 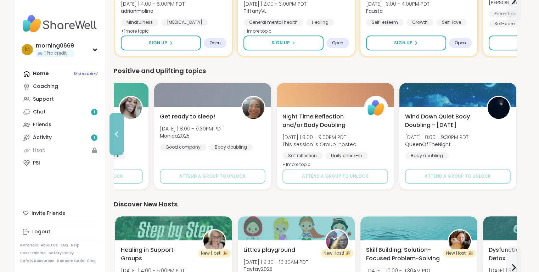 What do you see at coordinates (60, 24) in the screenshot?
I see `img: ShareWell Nav Logo` at bounding box center [60, 24].